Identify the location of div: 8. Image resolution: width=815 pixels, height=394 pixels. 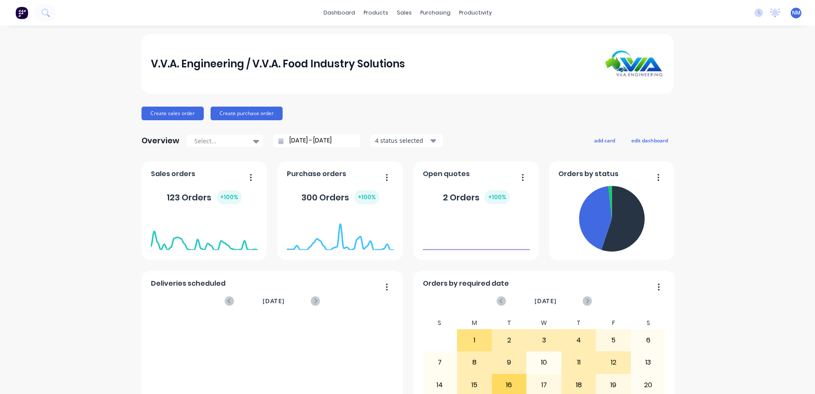
(475, 362).